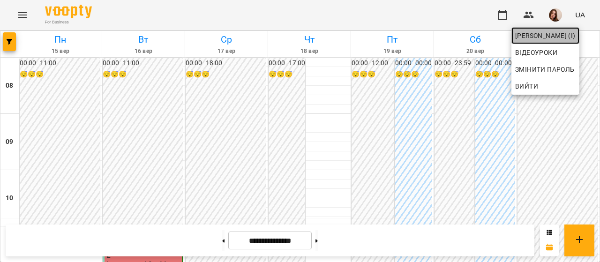 The image size is (600, 262). I want to click on span: Вийти, so click(526, 86).